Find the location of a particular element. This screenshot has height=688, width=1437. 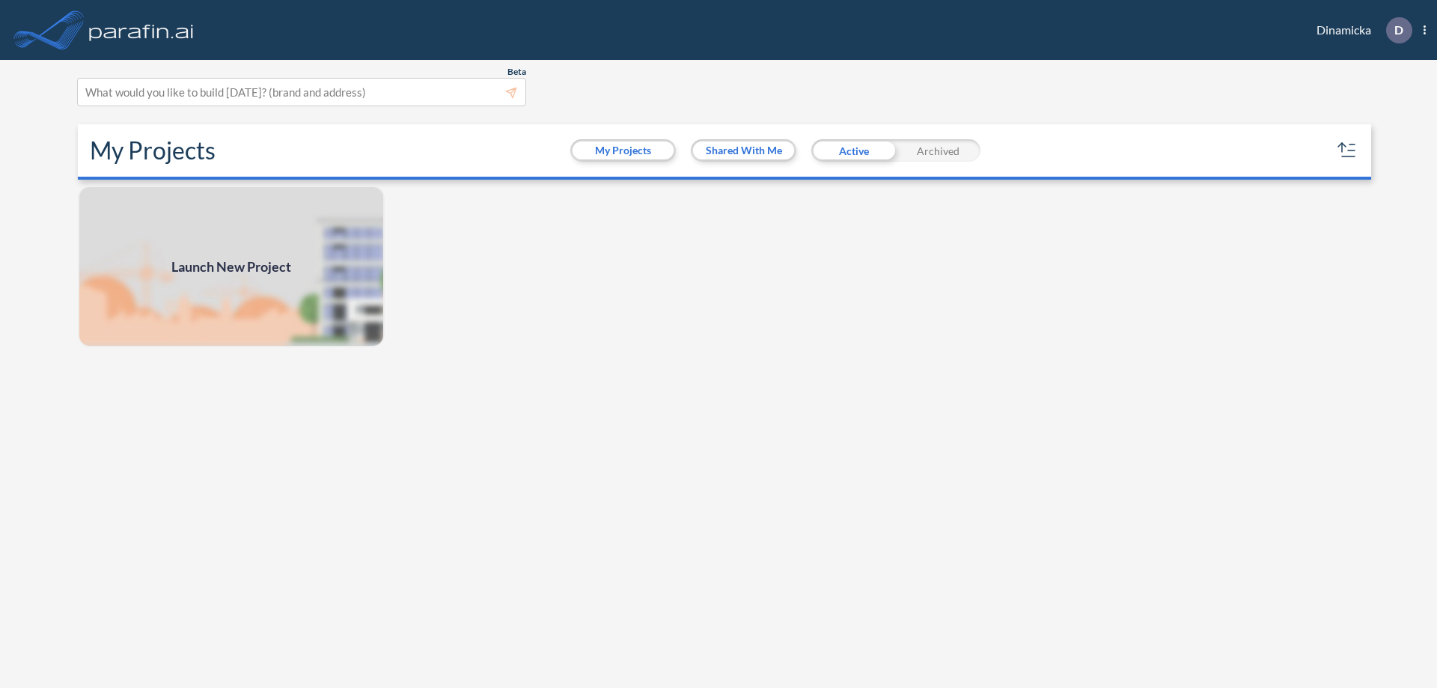

button: sort is located at coordinates (1347, 150).